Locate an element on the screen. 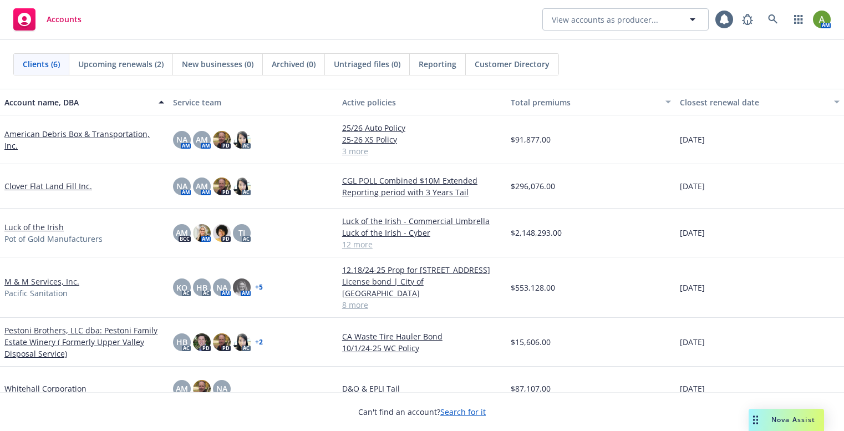 The height and width of the screenshot is (431, 844). span: KO is located at coordinates (182, 287).